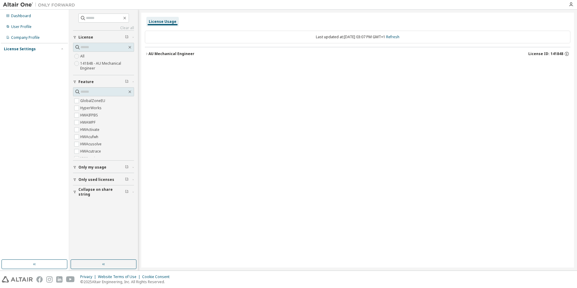 This screenshot has width=577, height=288. What do you see at coordinates (21, 16) in the screenshot?
I see `div: Dashboard` at bounding box center [21, 16].